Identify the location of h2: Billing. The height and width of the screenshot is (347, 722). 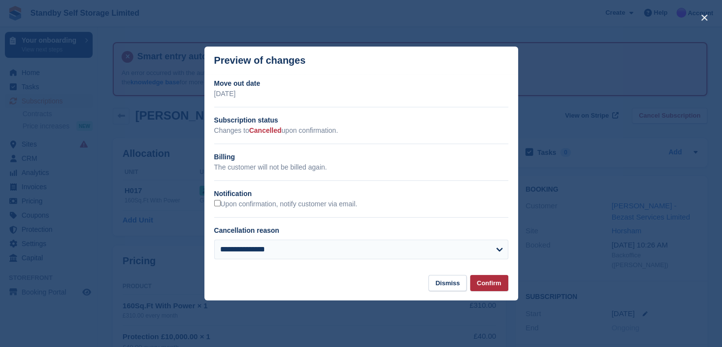
(361, 157).